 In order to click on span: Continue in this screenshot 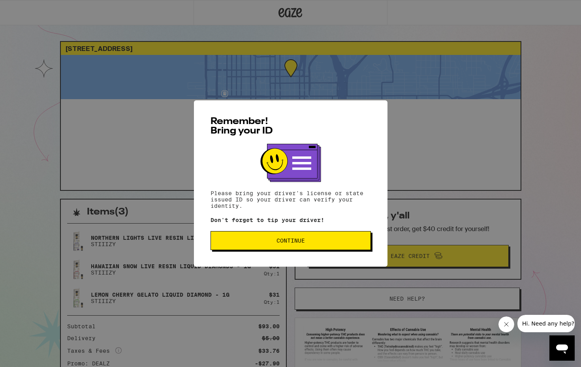, I will do `click(290, 240)`.